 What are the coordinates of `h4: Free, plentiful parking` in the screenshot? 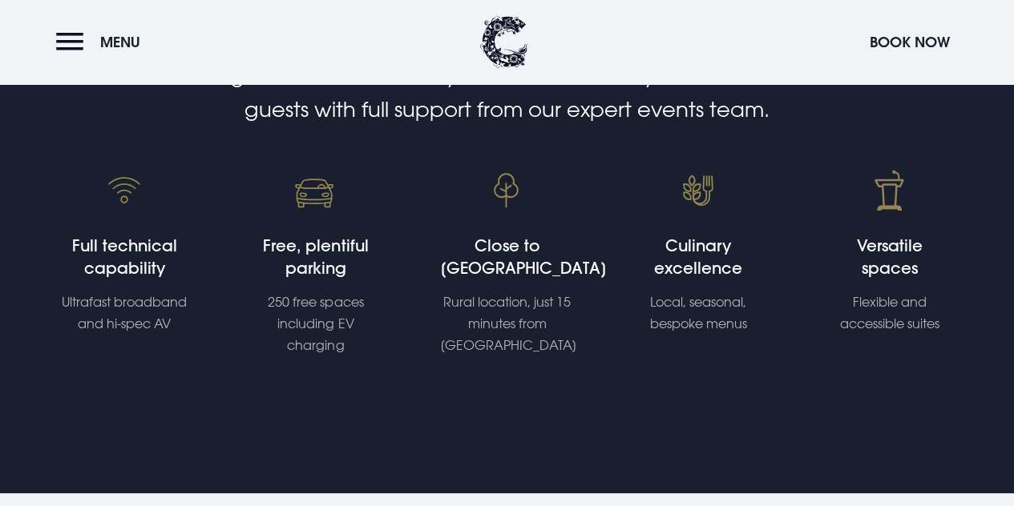 It's located at (316, 257).